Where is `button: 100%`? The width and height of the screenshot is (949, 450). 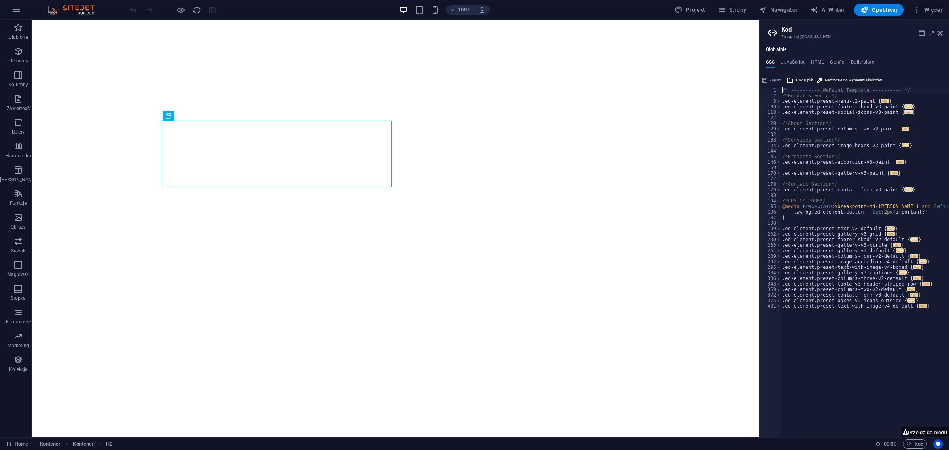 button: 100% is located at coordinates (460, 10).